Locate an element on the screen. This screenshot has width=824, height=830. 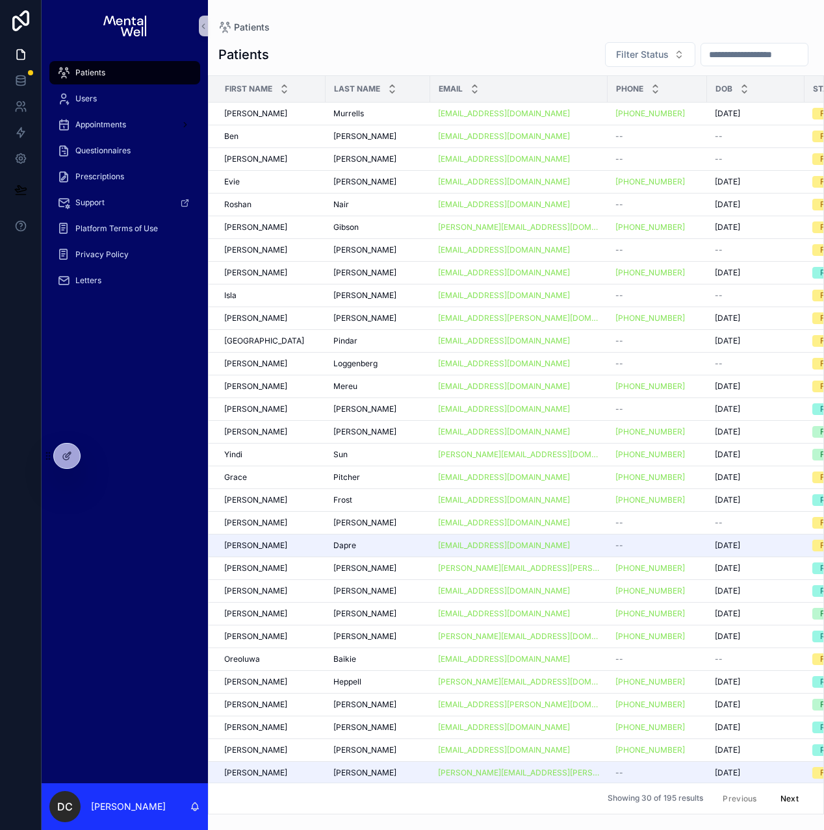
span: Gibson is located at coordinates (346, 227).